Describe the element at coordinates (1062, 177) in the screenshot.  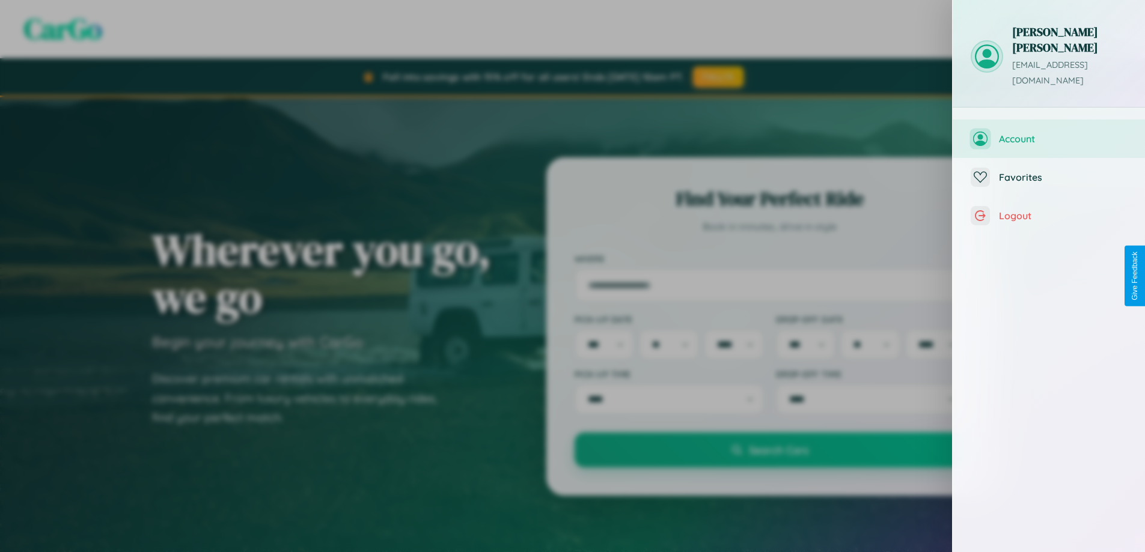
I see `span: Favorites` at that location.